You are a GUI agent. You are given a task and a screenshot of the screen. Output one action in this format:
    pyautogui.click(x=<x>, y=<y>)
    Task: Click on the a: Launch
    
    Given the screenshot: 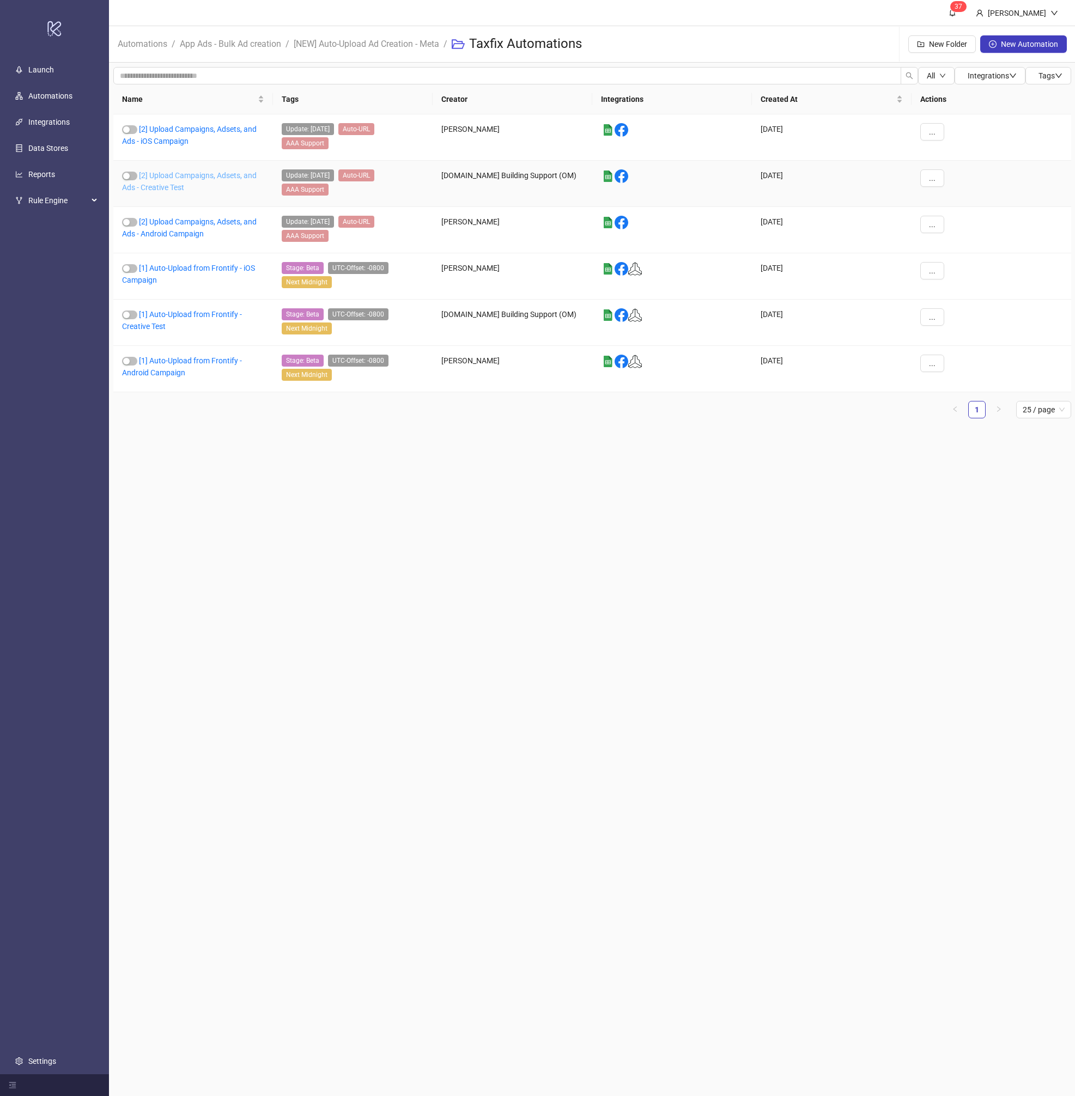 What is the action you would take?
    pyautogui.click(x=41, y=70)
    